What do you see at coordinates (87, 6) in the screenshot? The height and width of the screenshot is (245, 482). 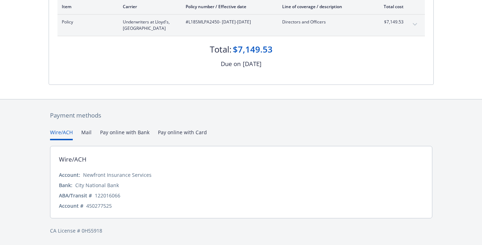 I see `div: Item` at bounding box center [87, 6].